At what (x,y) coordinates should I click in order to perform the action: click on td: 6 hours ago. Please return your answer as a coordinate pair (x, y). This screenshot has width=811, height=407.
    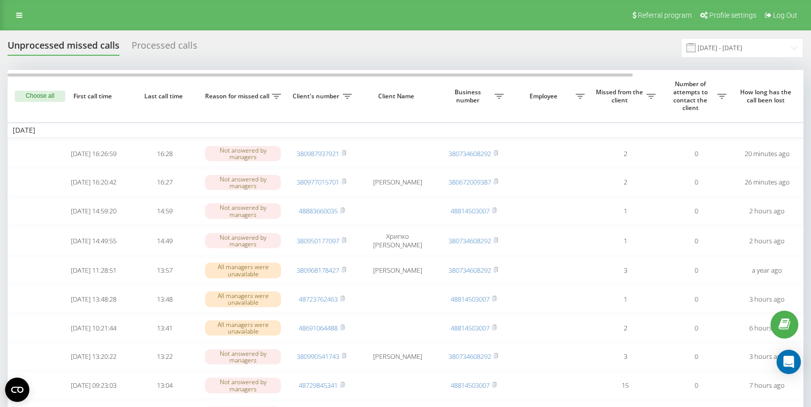
    Looking at the image, I should click on (767, 328).